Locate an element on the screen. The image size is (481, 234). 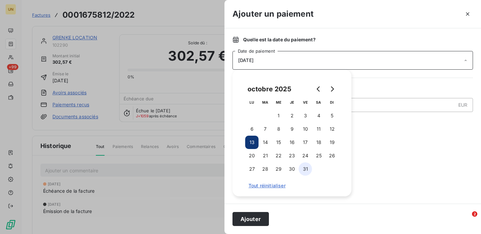
th: jeudi is located at coordinates (292, 102).